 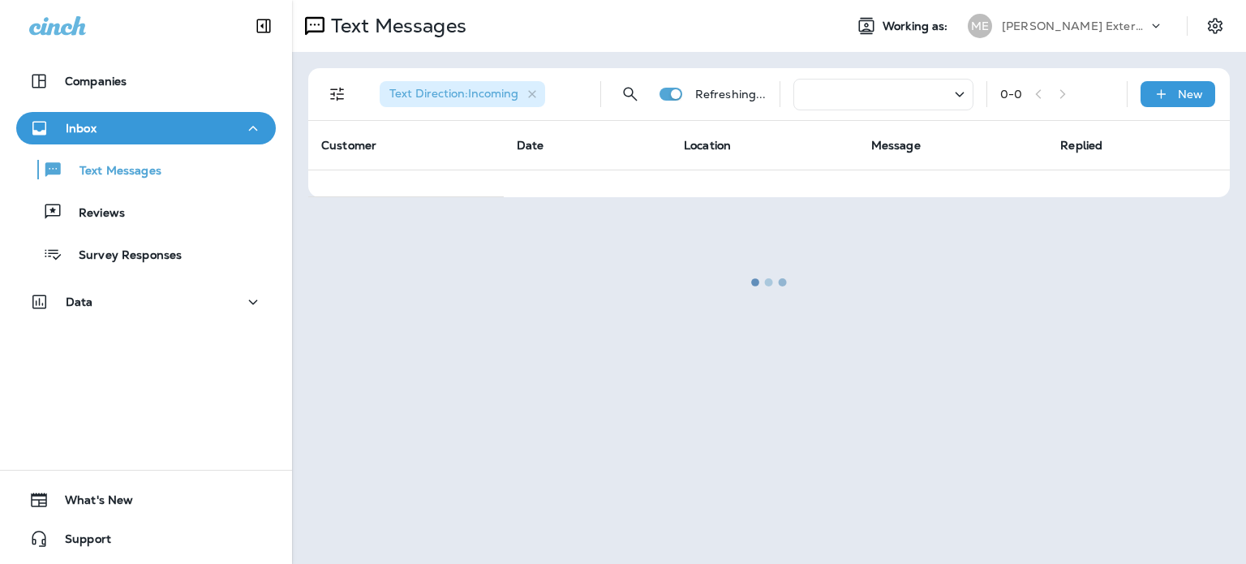 I want to click on span: Support, so click(x=79, y=542).